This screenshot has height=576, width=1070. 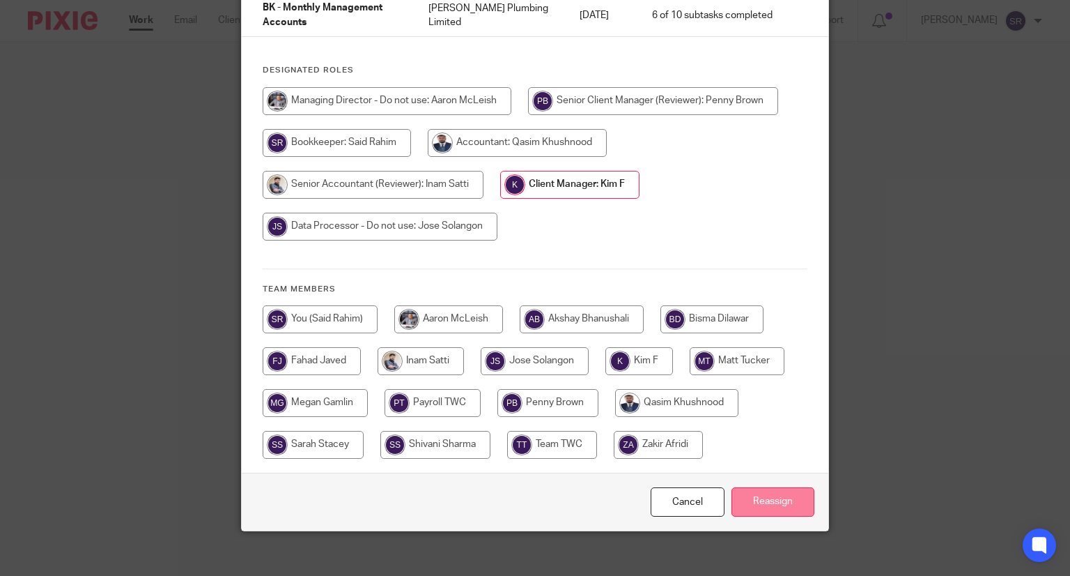 What do you see at coordinates (323, 15) in the screenshot?
I see `span: BK - Monthly Management Accounts` at bounding box center [323, 15].